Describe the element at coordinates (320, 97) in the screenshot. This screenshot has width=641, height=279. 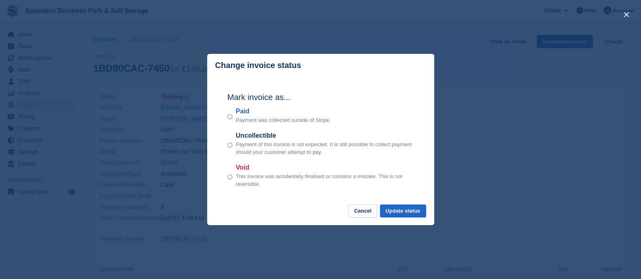
I see `h2: Mark invoice as...` at that location.